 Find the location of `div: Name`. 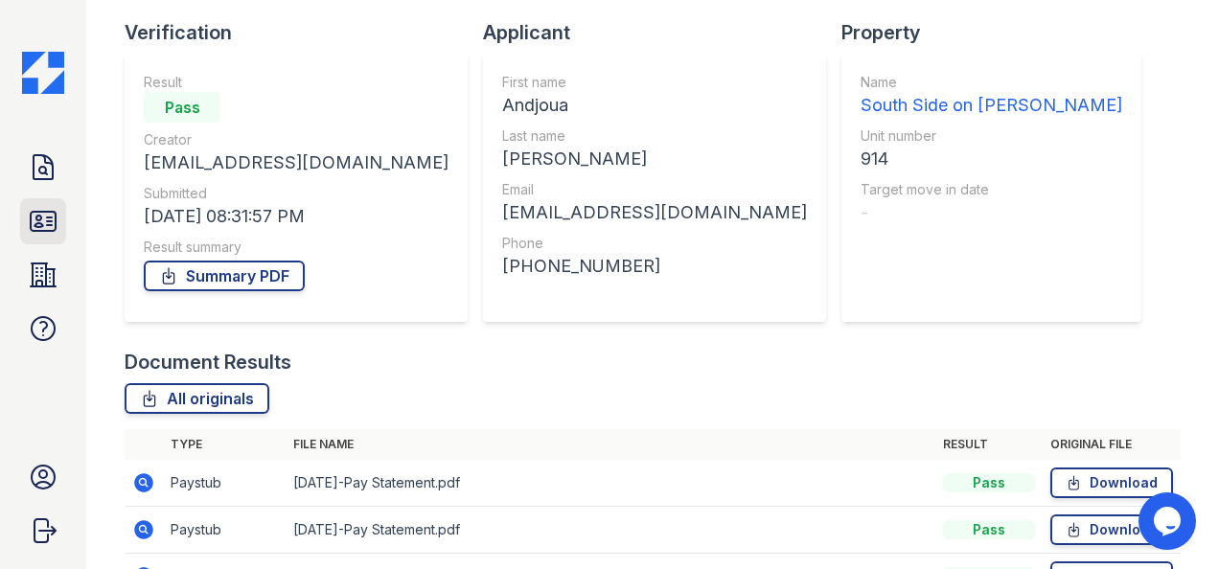

div: Name is located at coordinates (991, 82).